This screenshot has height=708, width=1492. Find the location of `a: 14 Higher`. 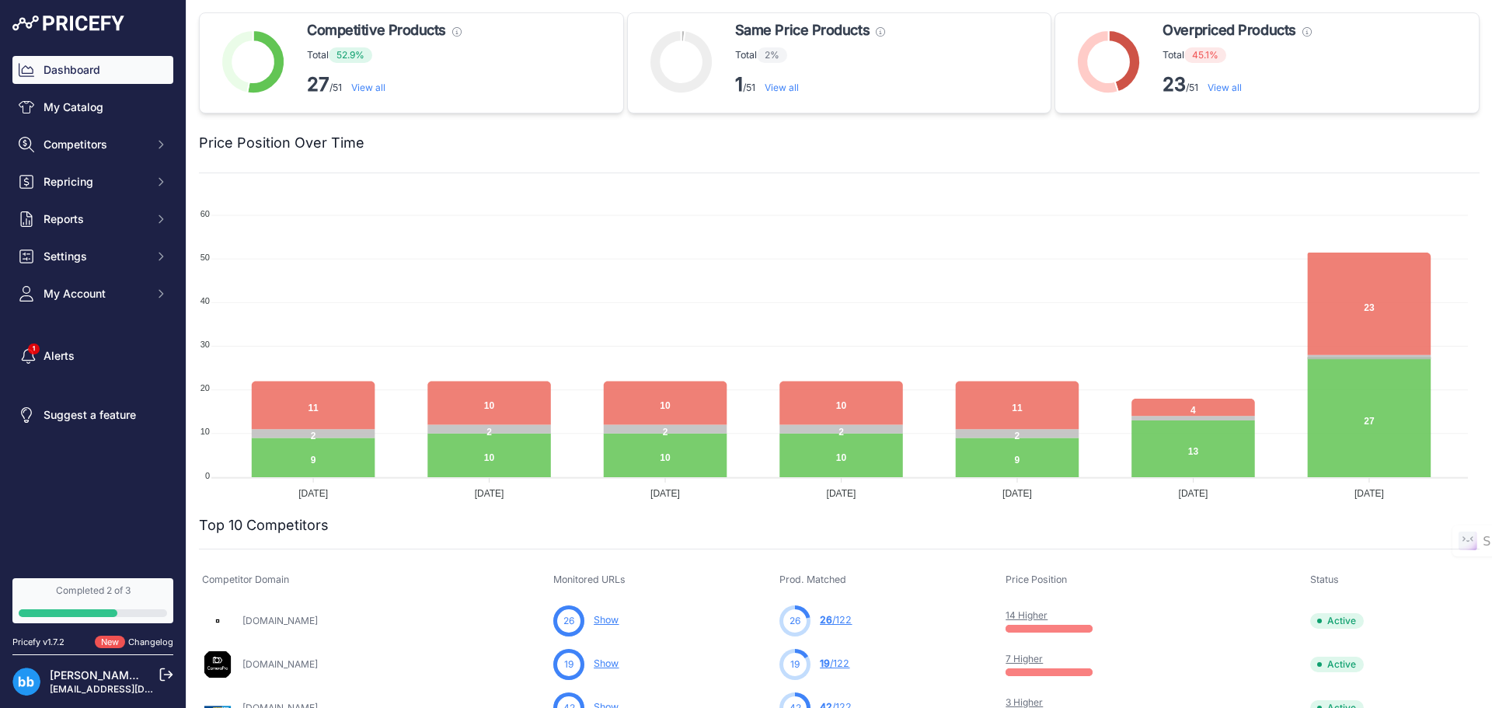

a: 14 Higher is located at coordinates (1026, 614).